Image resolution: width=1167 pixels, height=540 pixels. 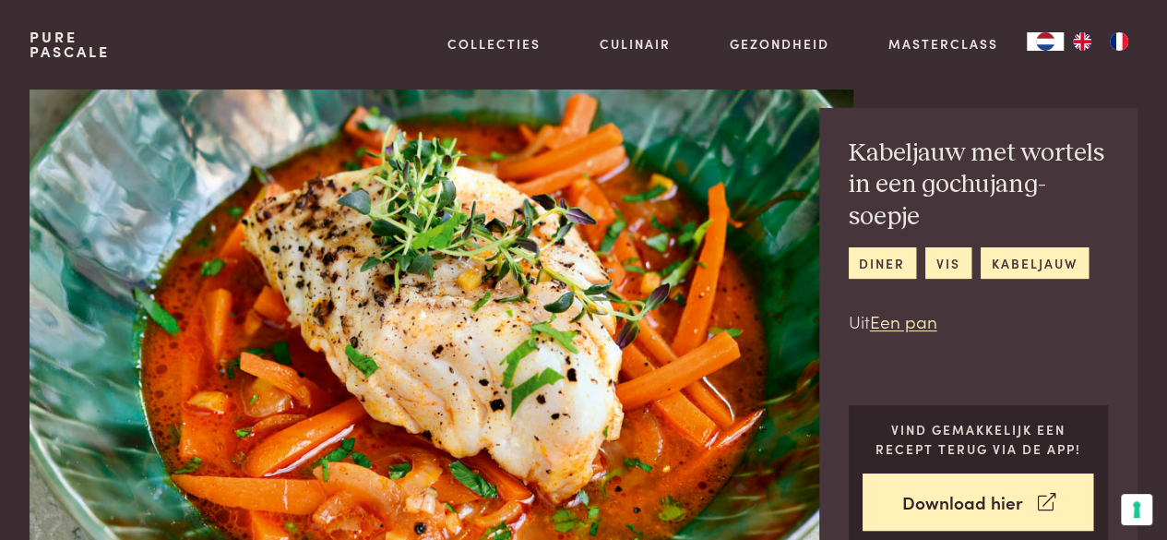 What do you see at coordinates (948, 262) in the screenshot?
I see `a: vis` at bounding box center [948, 262].